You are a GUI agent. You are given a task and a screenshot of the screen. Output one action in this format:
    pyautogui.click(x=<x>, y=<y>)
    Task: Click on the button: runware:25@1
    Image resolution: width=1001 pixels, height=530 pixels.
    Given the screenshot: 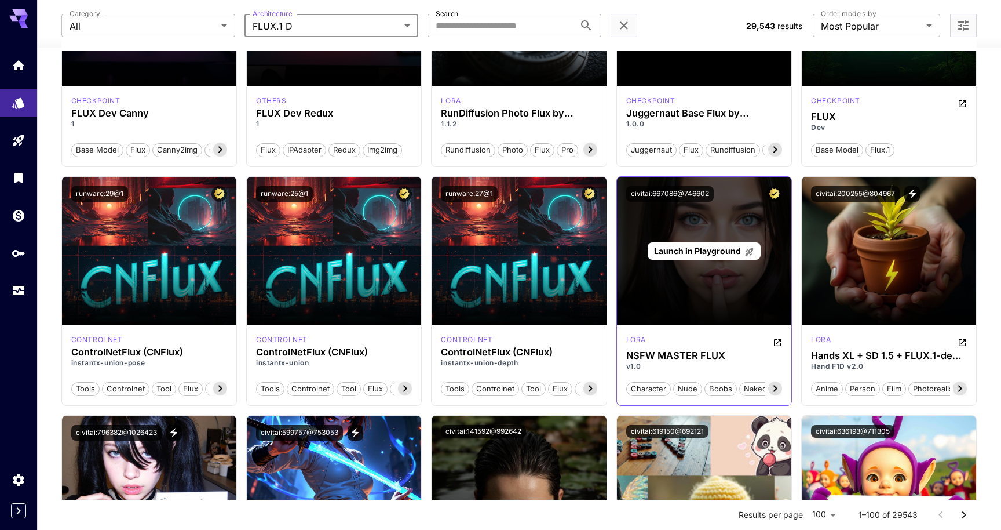 What is the action you would take?
    pyautogui.click(x=284, y=194)
    